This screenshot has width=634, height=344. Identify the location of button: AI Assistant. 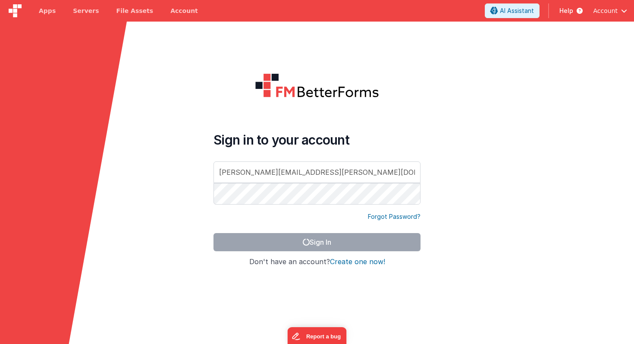
(512, 11).